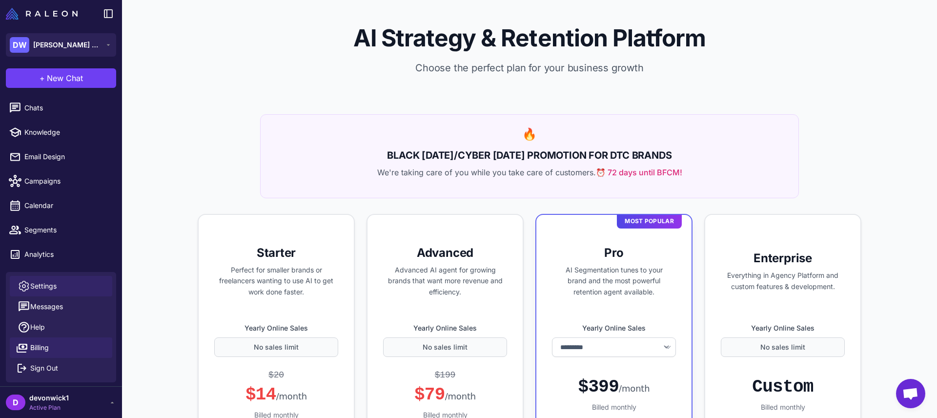 The image size is (937, 418). I want to click on a: Segments, so click(61, 230).